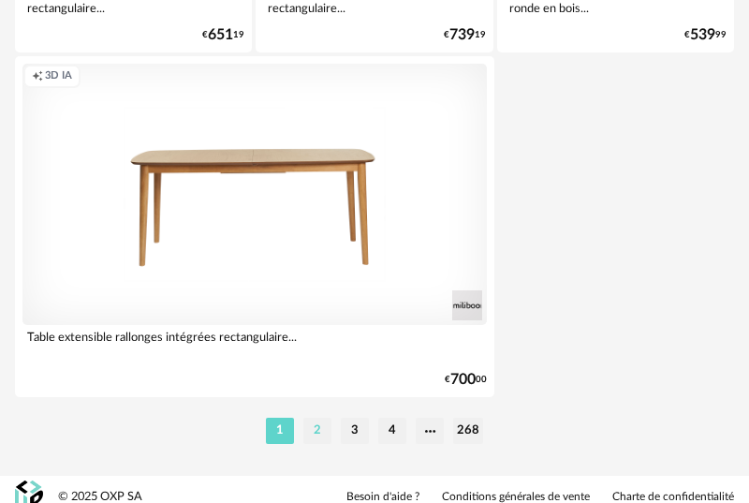 The height and width of the screenshot is (503, 749). Describe the element at coordinates (392, 431) in the screenshot. I see `li: 4` at that location.